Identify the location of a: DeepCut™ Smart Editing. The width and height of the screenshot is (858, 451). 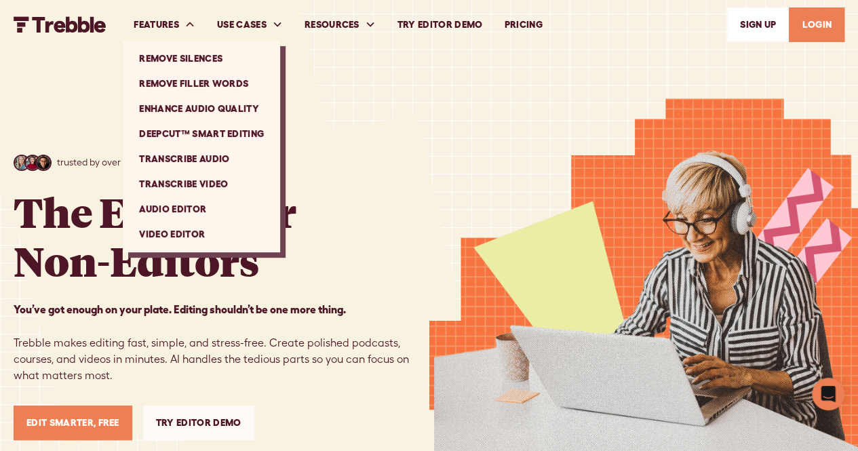
(201, 134).